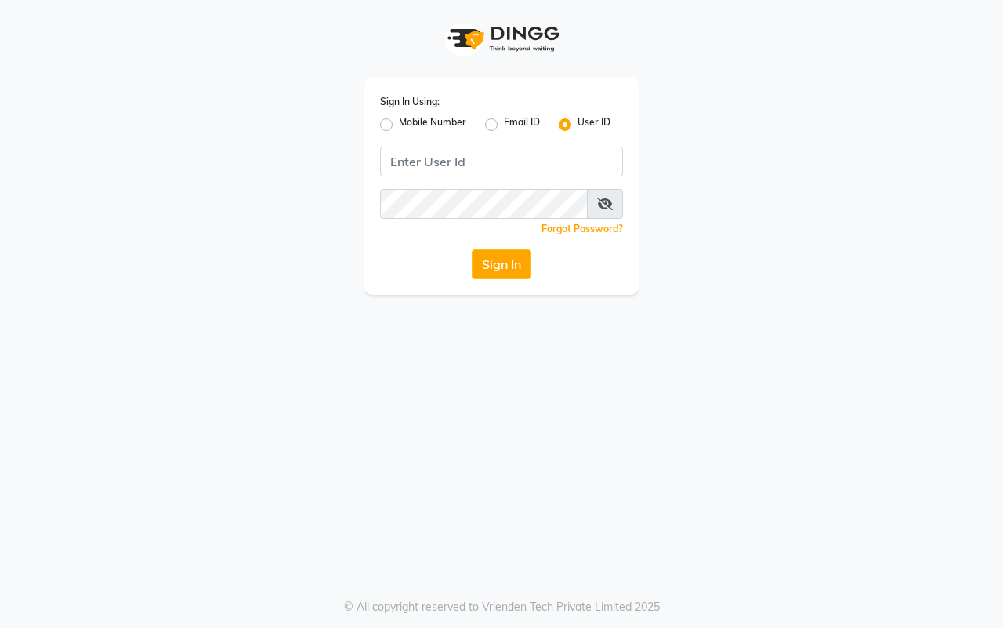 This screenshot has height=628, width=1003. Describe the element at coordinates (501, 38) in the screenshot. I see `img: logo1.svg` at that location.